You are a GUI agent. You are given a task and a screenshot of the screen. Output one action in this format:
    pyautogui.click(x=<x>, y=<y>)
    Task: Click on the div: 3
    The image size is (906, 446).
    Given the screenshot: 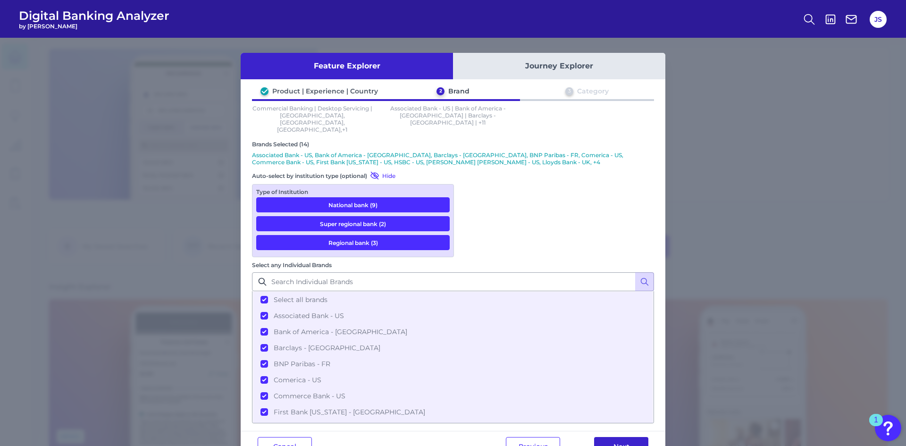 What is the action you would take?
    pyautogui.click(x=569, y=91)
    